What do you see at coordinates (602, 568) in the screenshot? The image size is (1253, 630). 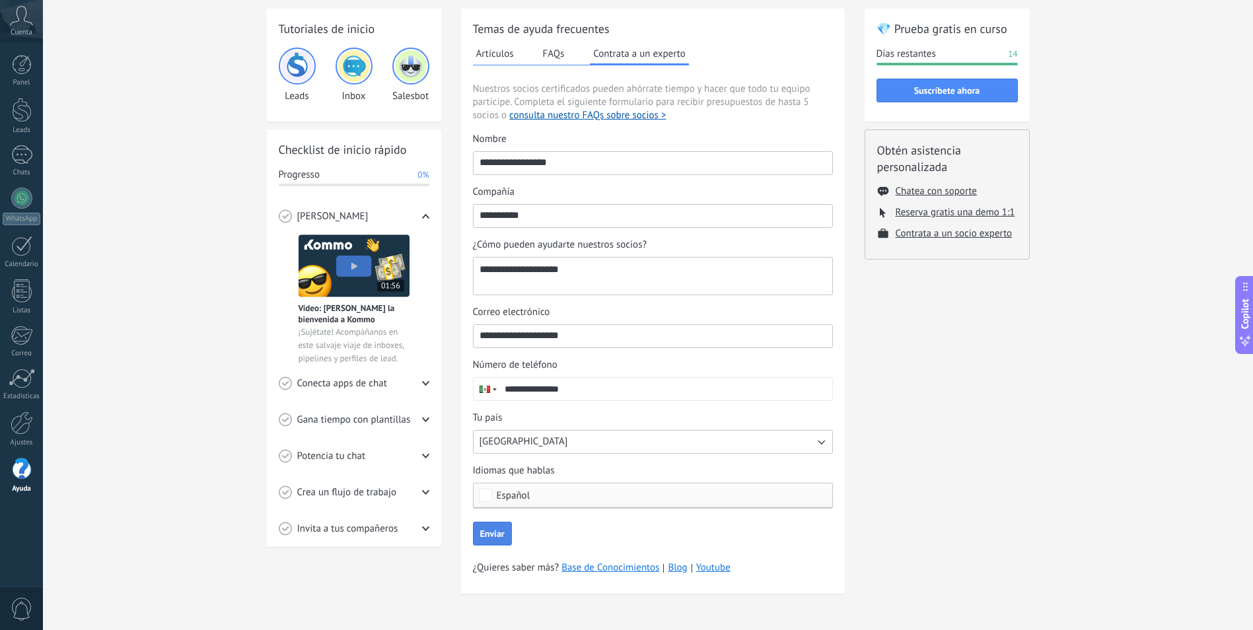 I see `span: ¿Quieres saber más?` at bounding box center [602, 568].